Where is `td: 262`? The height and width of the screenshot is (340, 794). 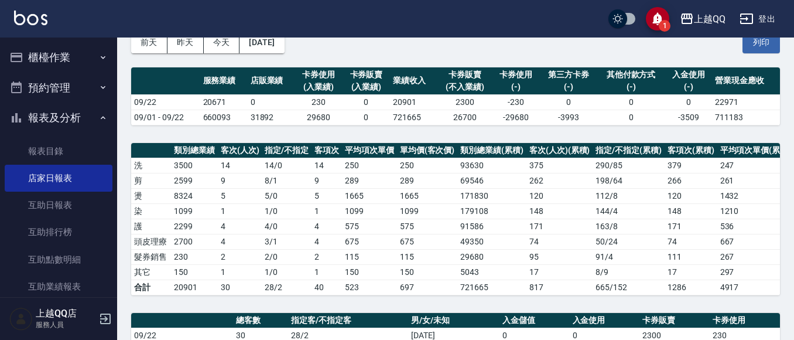 td: 262 is located at coordinates (560, 180).